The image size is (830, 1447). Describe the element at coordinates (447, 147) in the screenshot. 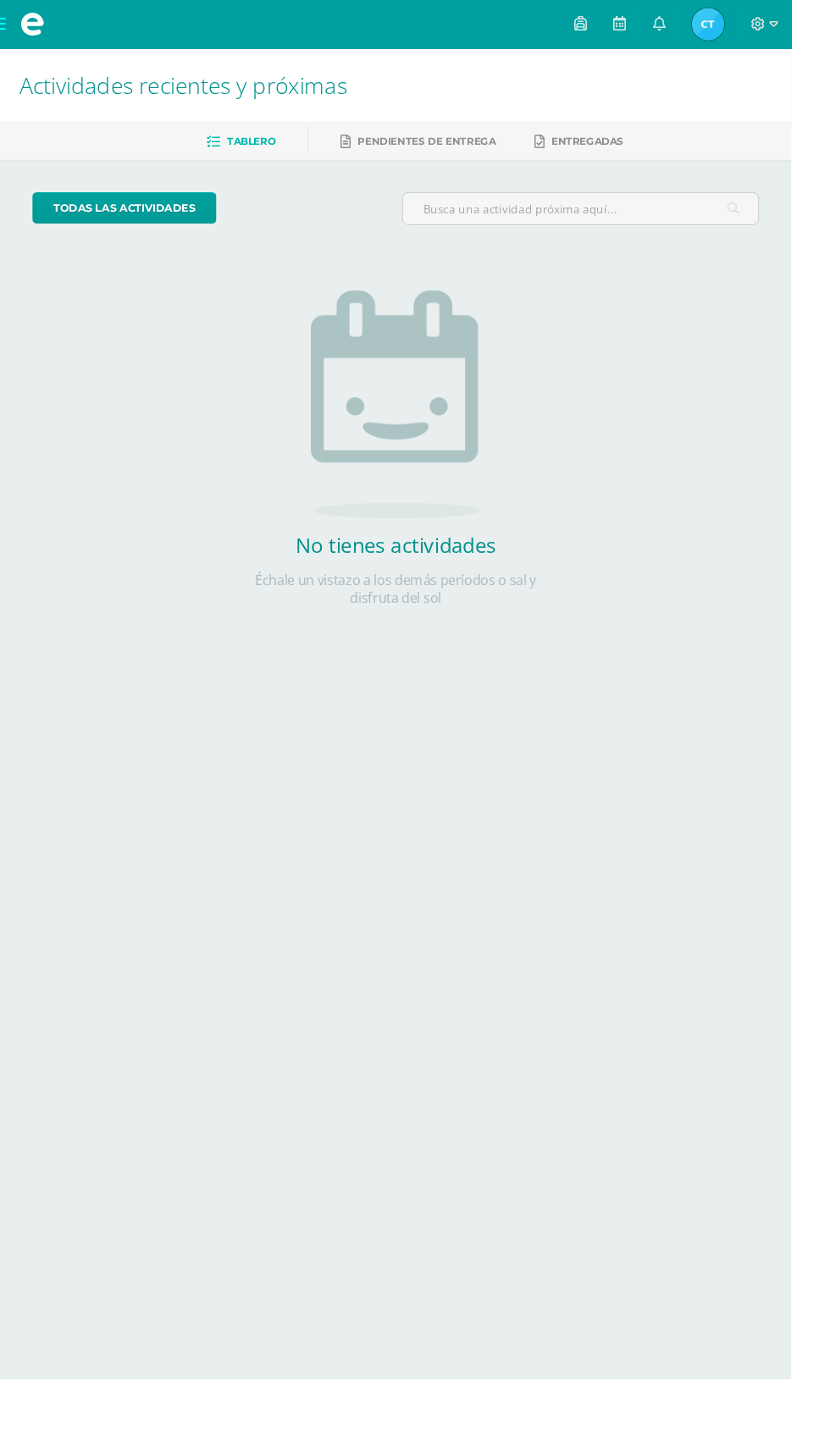

I see `span: Pendientes de entrega` at that location.